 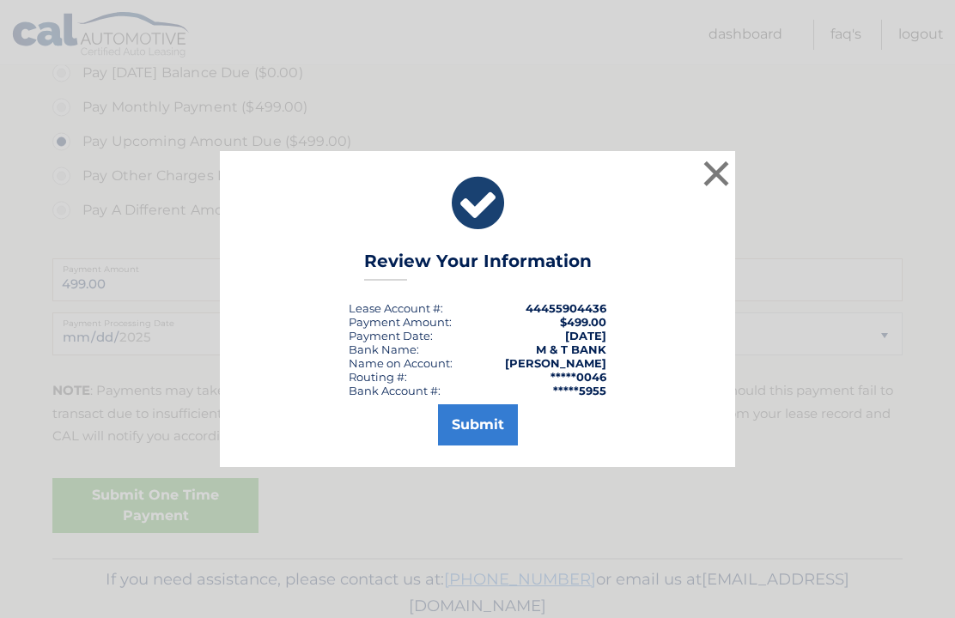 What do you see at coordinates (400, 363) in the screenshot?
I see `div: Name on Account:` at bounding box center [400, 363].